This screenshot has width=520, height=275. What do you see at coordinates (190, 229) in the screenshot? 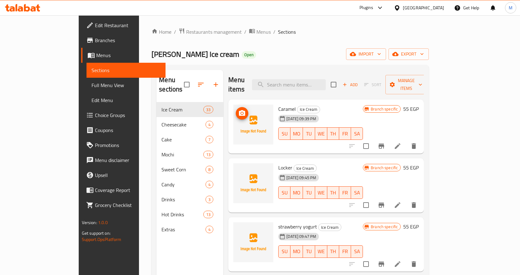
I see `div: Extras4` at bounding box center [190, 229].